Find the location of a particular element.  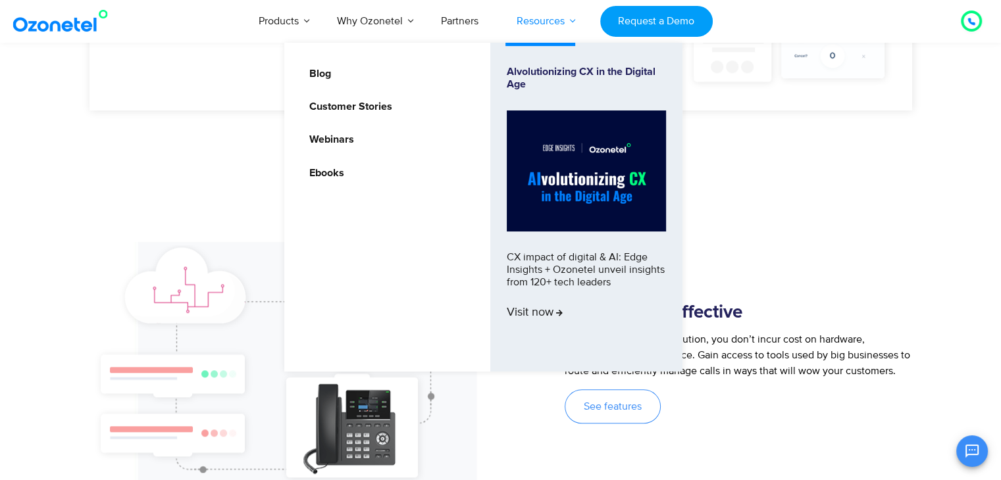

h5: Affordable & effective is located at coordinates (737, 313).